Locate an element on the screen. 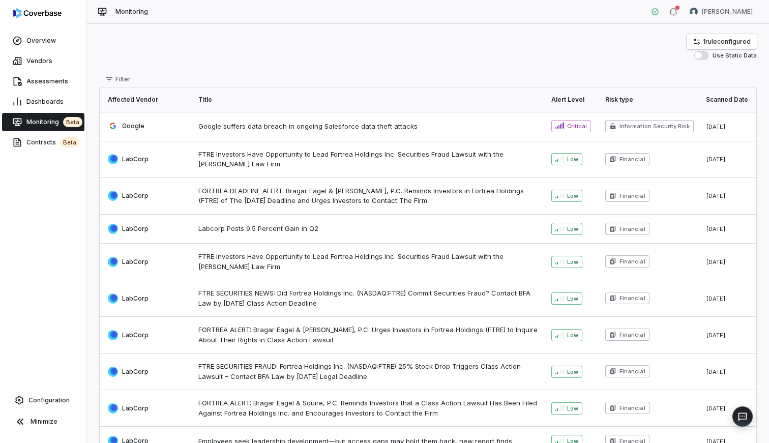 Image resolution: width=769 pixels, height=443 pixels. th: Risk type is located at coordinates (650, 100).